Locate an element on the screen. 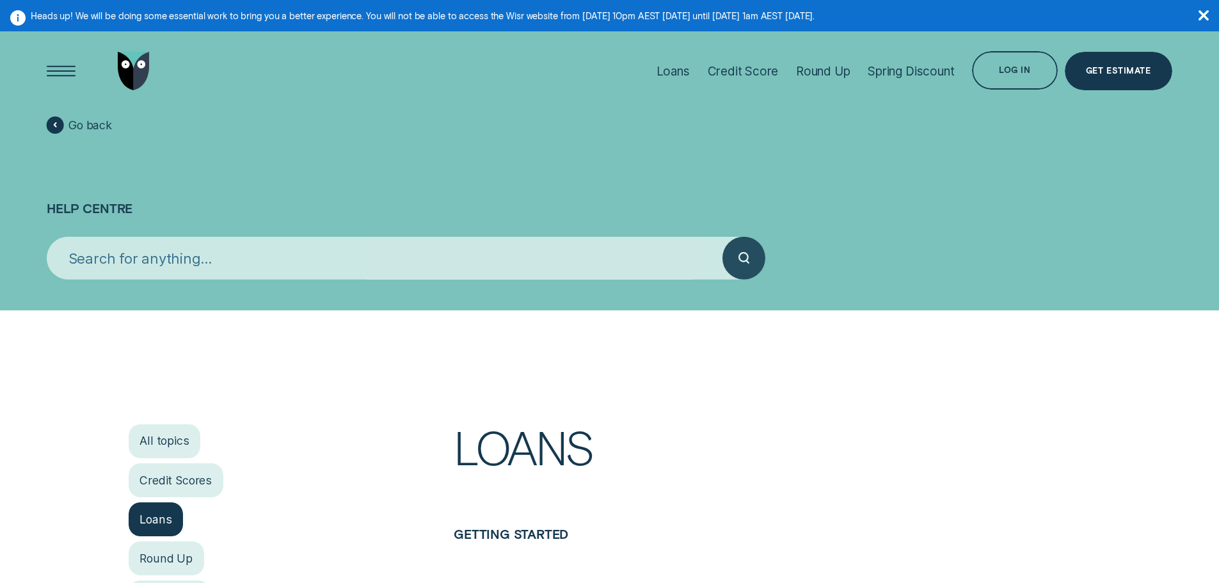  a: Get Estimate is located at coordinates (1118, 71).